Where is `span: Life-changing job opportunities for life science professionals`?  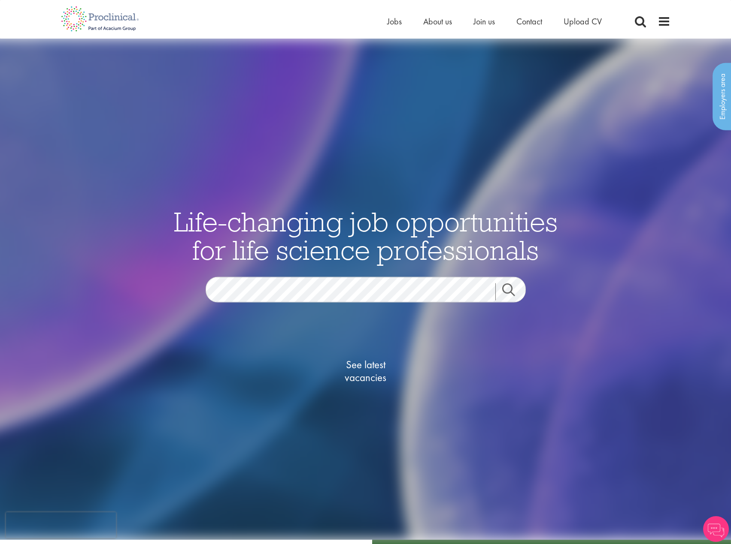 span: Life-changing job opportunities for life science professionals is located at coordinates (366, 236).